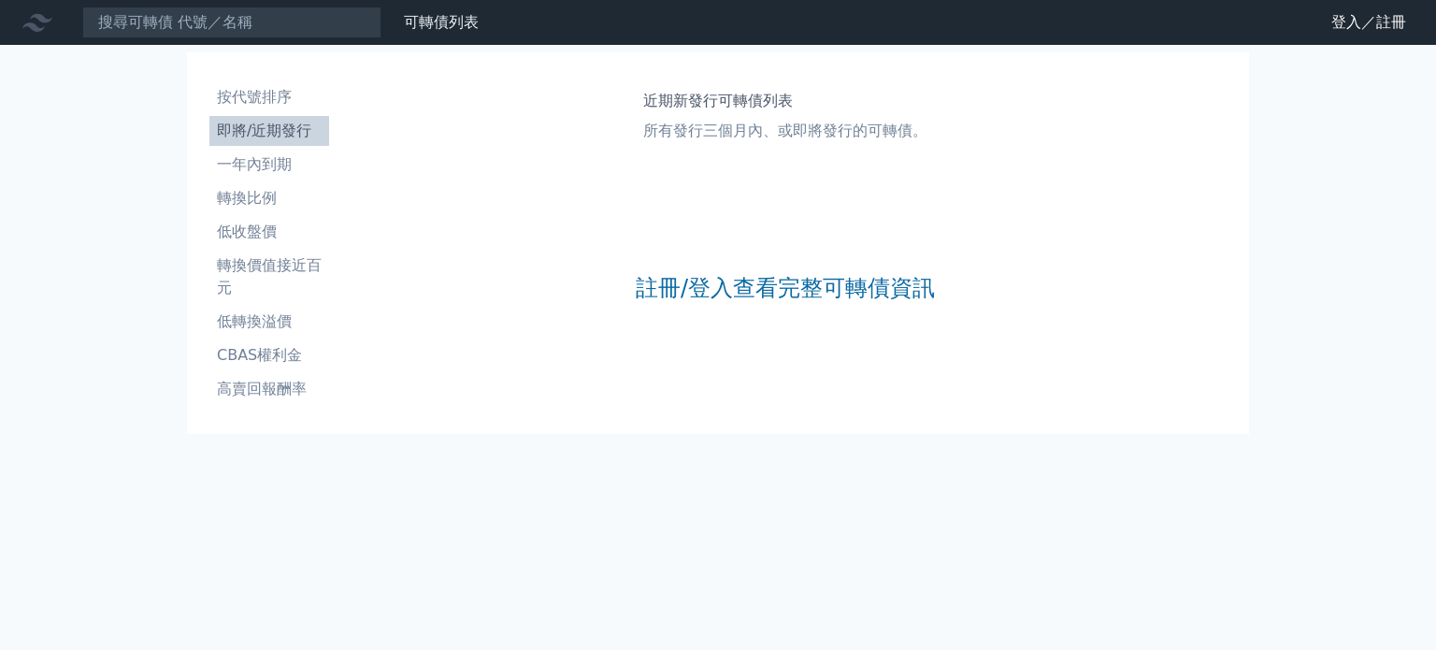  What do you see at coordinates (269, 131) in the screenshot?
I see `li: 即將/近期發行` at bounding box center [269, 131].